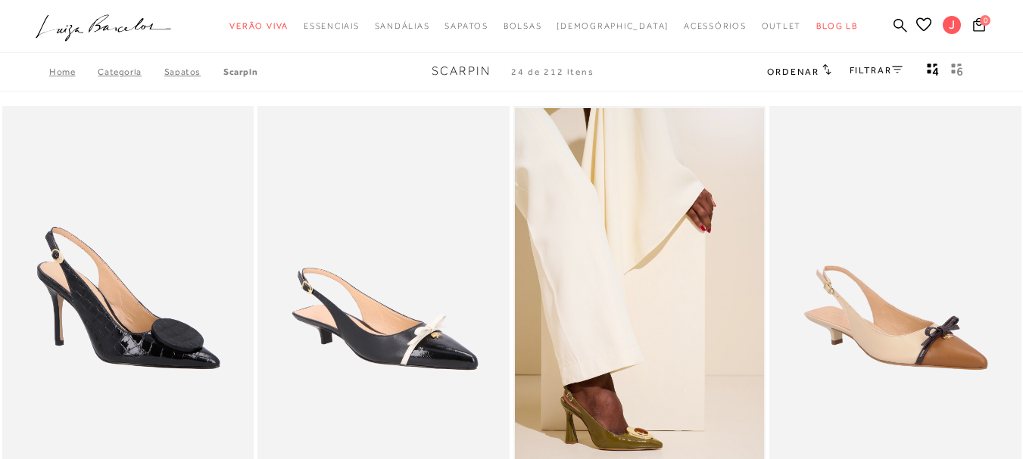 The image size is (1023, 459). Describe the element at coordinates (952, 26) in the screenshot. I see `button: J` at that location.